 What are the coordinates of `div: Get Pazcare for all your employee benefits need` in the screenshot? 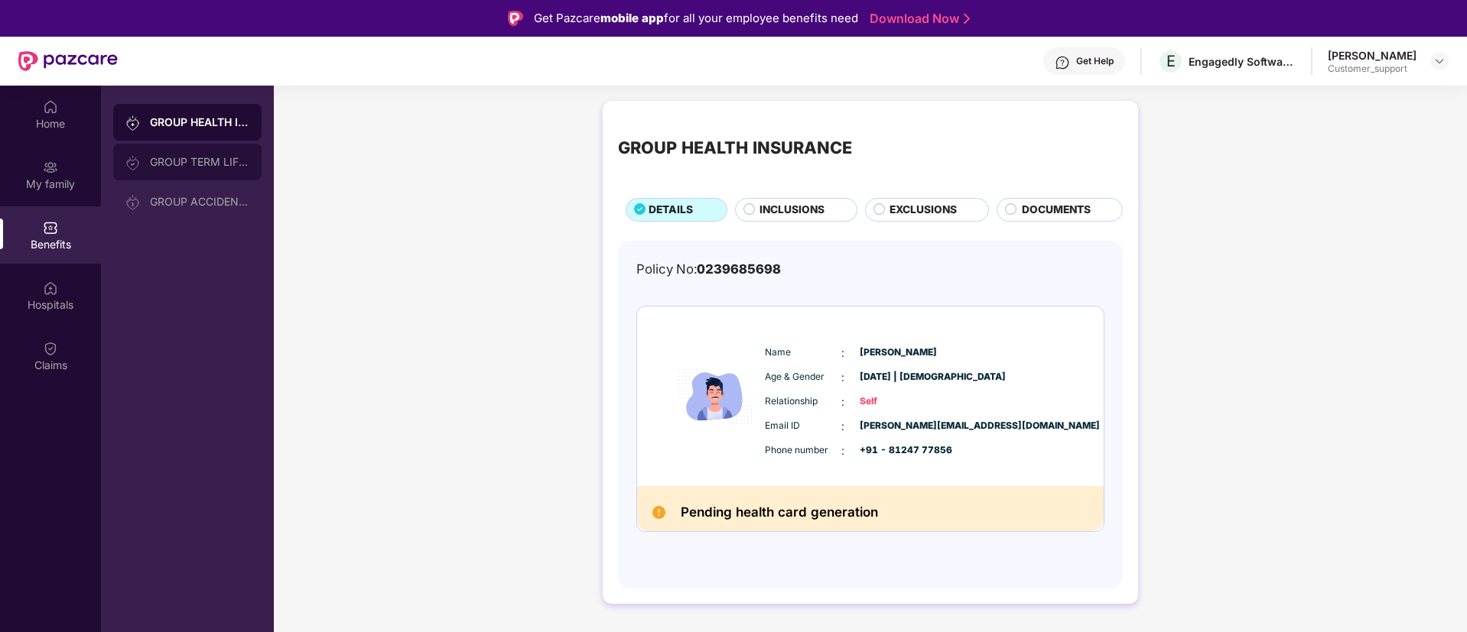 It's located at (696, 18).